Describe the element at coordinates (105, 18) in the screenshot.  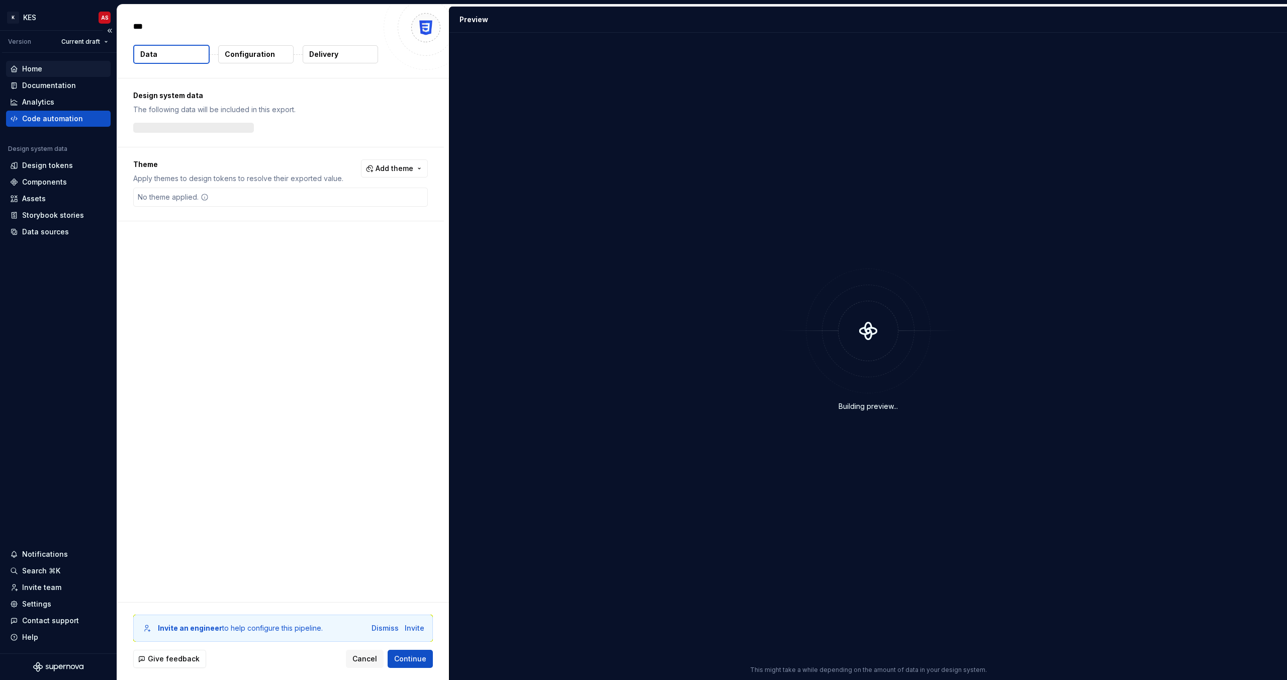
I see `div: AS` at that location.